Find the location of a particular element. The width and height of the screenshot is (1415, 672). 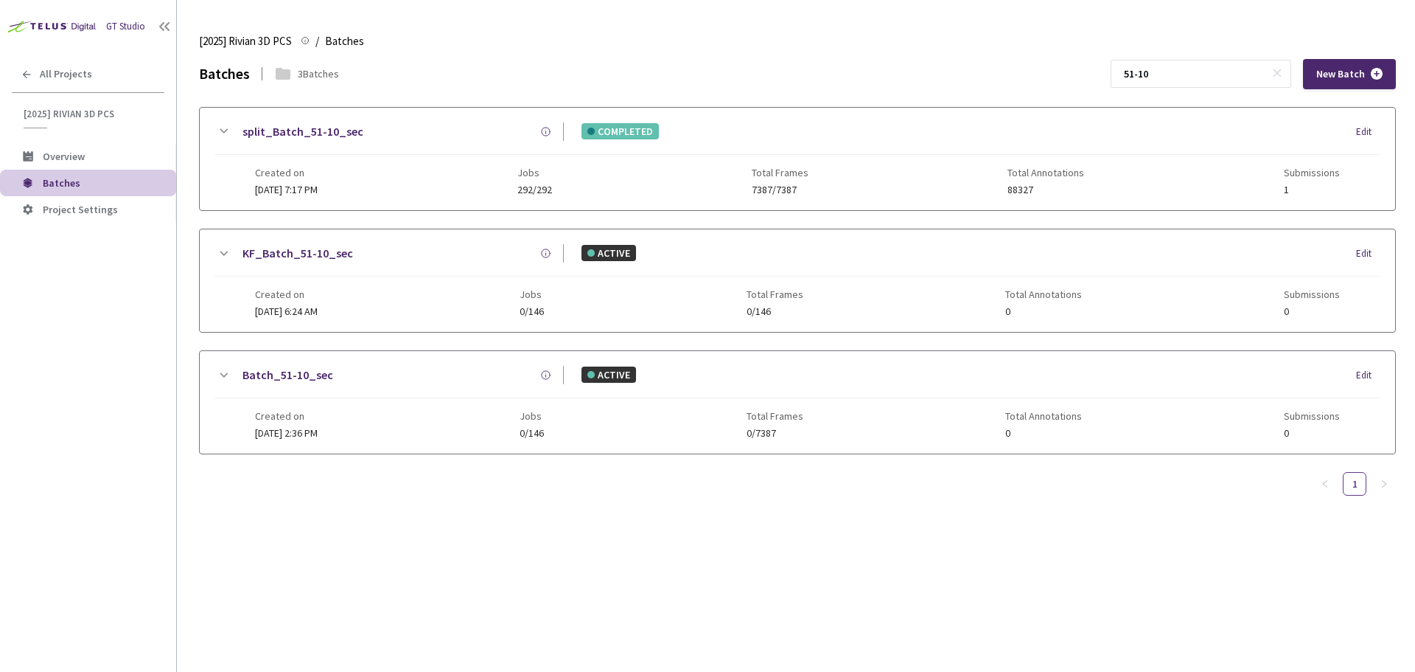

a: Batch_51-10_sec is located at coordinates (287, 374).